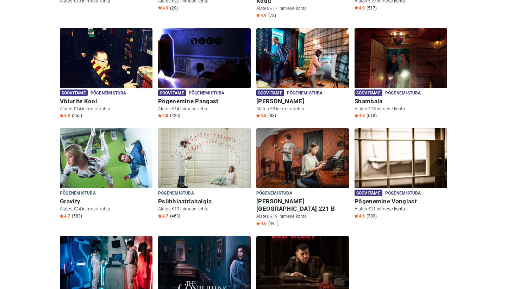  I want to click on h6: Gravity, so click(106, 201).